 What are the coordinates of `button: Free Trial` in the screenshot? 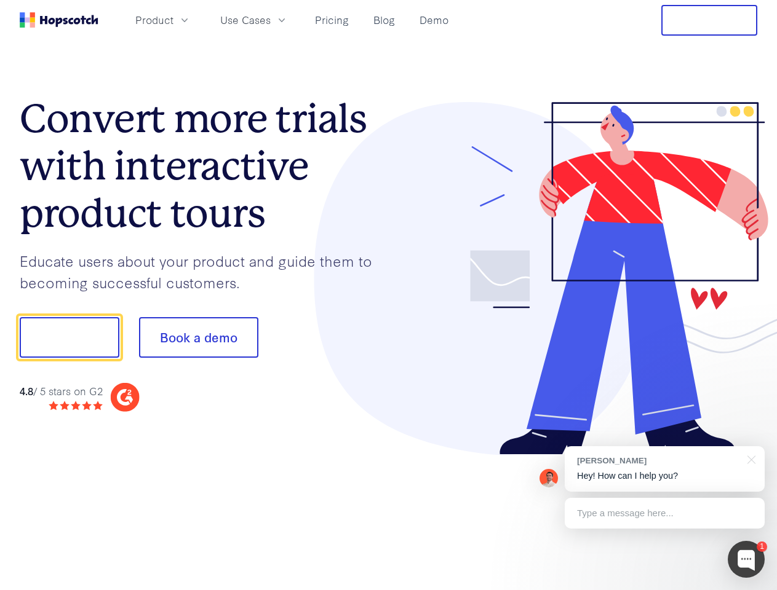 It's located at (709, 20).